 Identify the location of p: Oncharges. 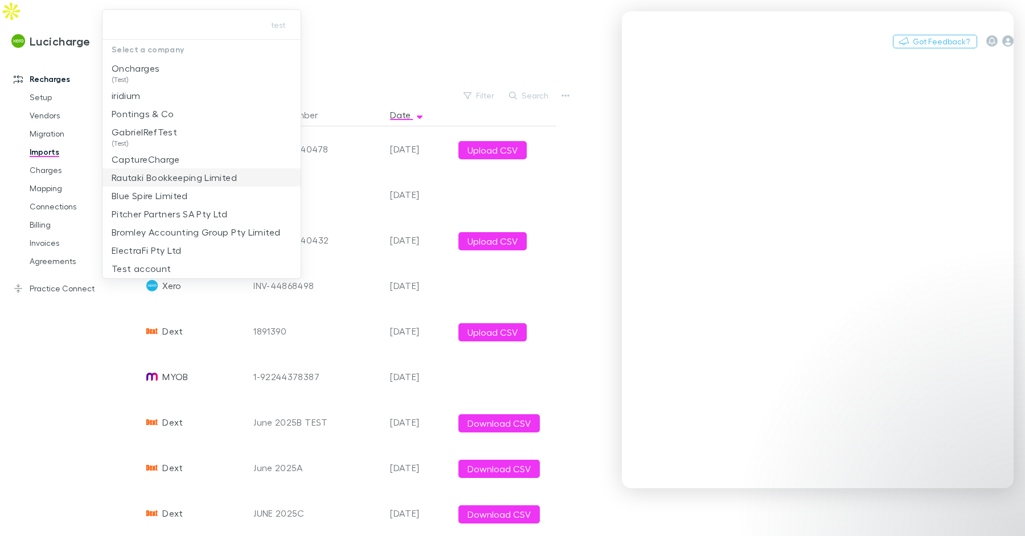
(136, 68).